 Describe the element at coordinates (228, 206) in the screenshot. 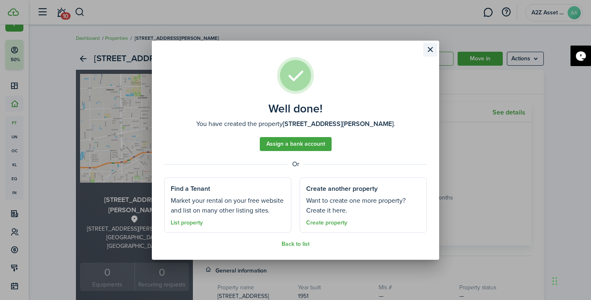

I see `well-done-section-description: Market your rental on your free website and list on many other listing sites.` at that location.